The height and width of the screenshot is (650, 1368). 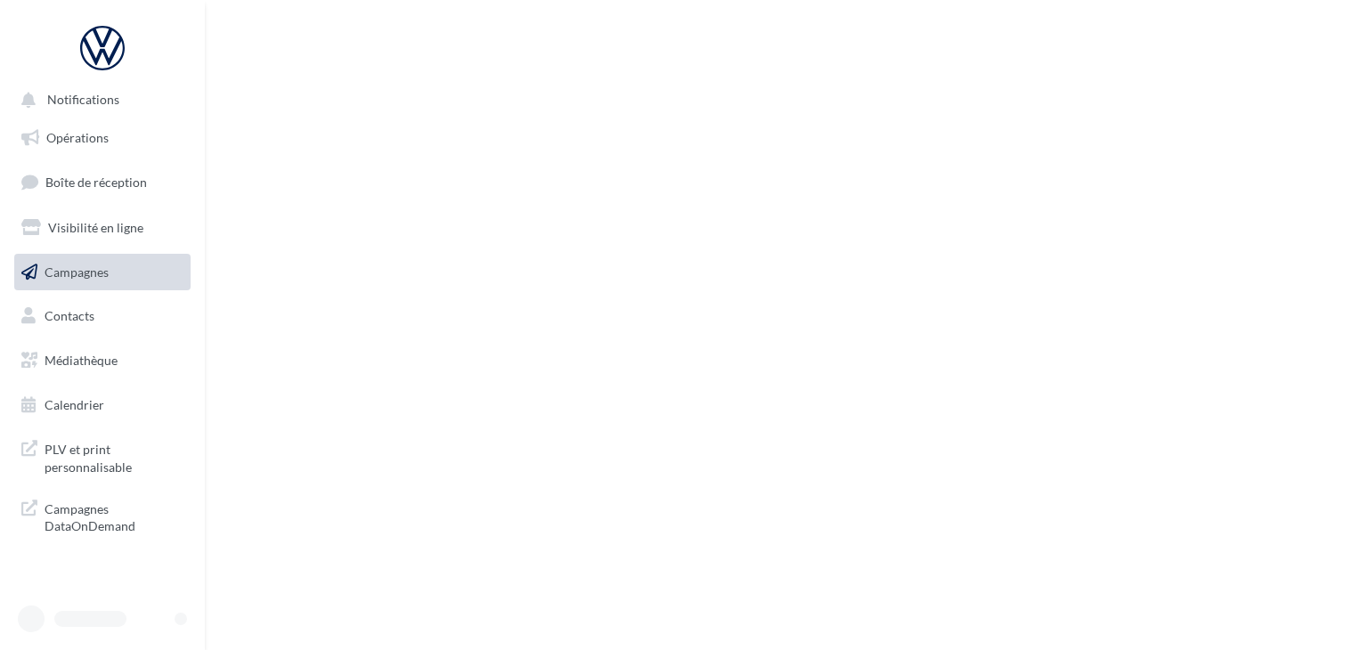 What do you see at coordinates (74, 404) in the screenshot?
I see `span: Calendrier` at bounding box center [74, 404].